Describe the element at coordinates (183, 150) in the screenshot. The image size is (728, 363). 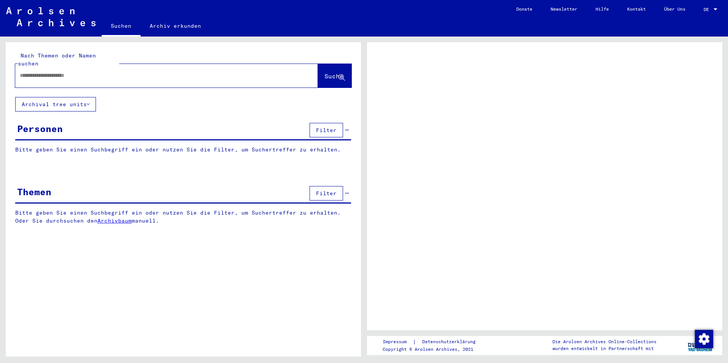
I see `p: Bitte geben Sie einen Suchbegriff ein oder nutzen Sie die Filter, um Suchertreffer zu erhalten.` at that location.